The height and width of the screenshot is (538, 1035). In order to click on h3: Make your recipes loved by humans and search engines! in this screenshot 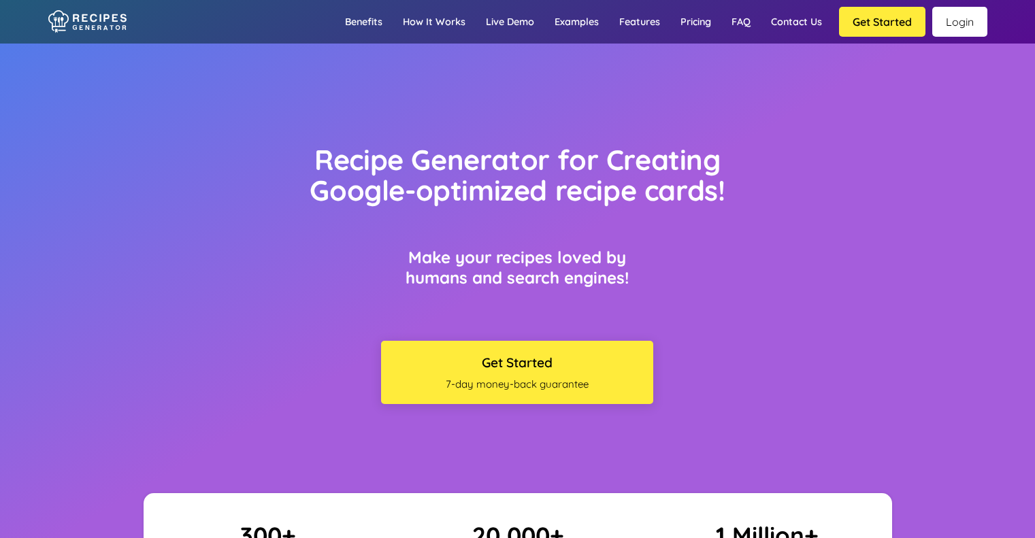, I will do `click(517, 267)`.